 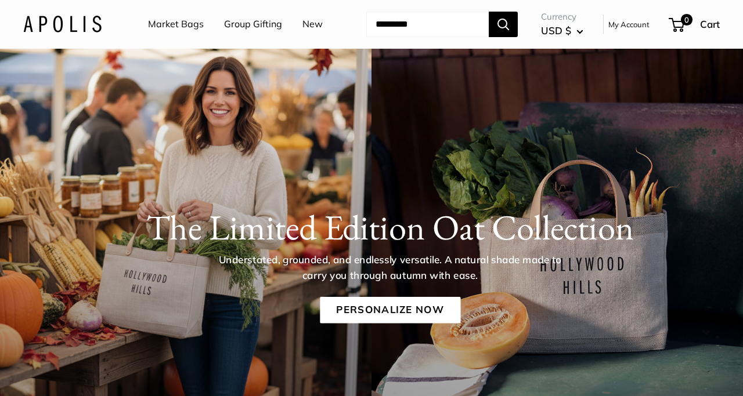 I want to click on a: 0 Cart, so click(x=695, y=24).